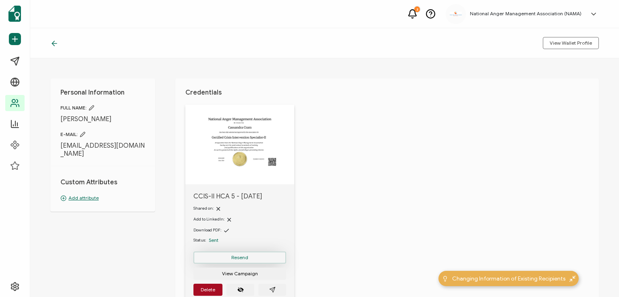 The image size is (619, 297). I want to click on h1: Custom Attributes, so click(103, 182).